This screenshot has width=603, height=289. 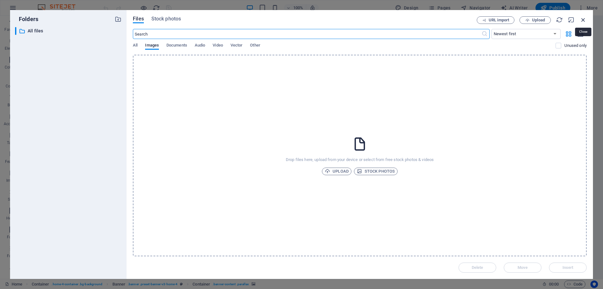 I want to click on span: Documents, so click(x=177, y=46).